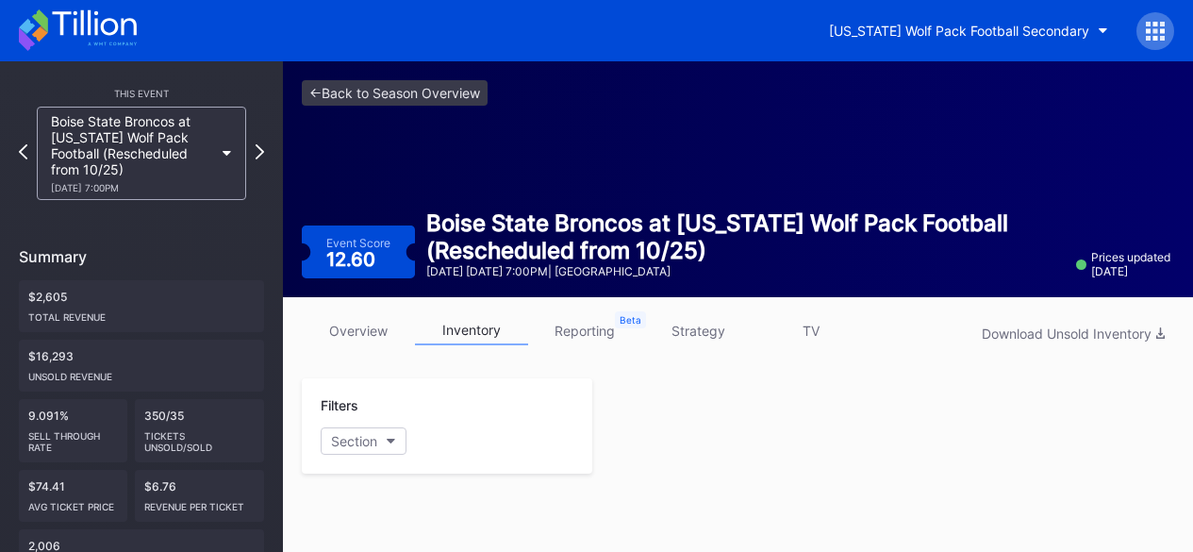  What do you see at coordinates (200, 495) in the screenshot?
I see `div: $6.76` at bounding box center [200, 495].